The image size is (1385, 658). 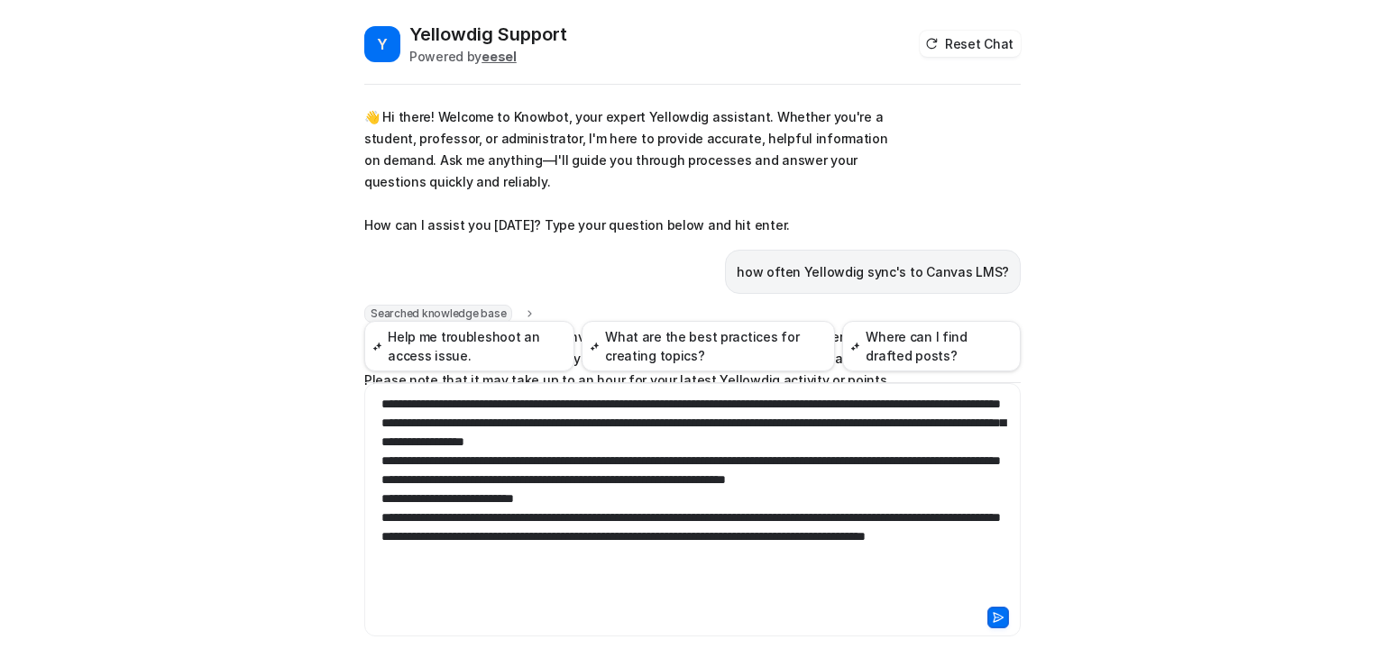 What do you see at coordinates (971, 43) in the screenshot?
I see `button: Reset Chat` at bounding box center [971, 43].